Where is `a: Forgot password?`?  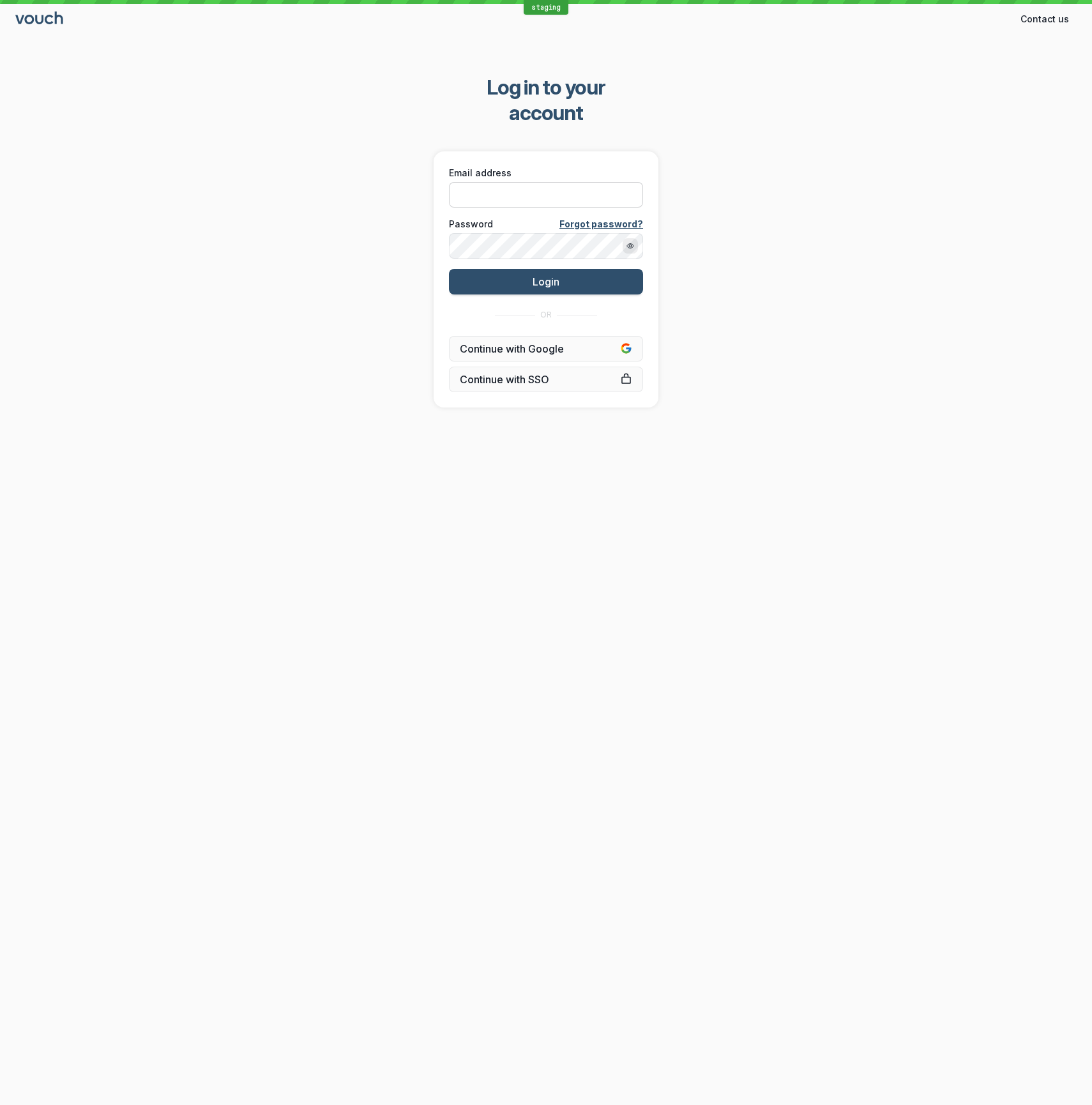
a: Forgot password? is located at coordinates (601, 224).